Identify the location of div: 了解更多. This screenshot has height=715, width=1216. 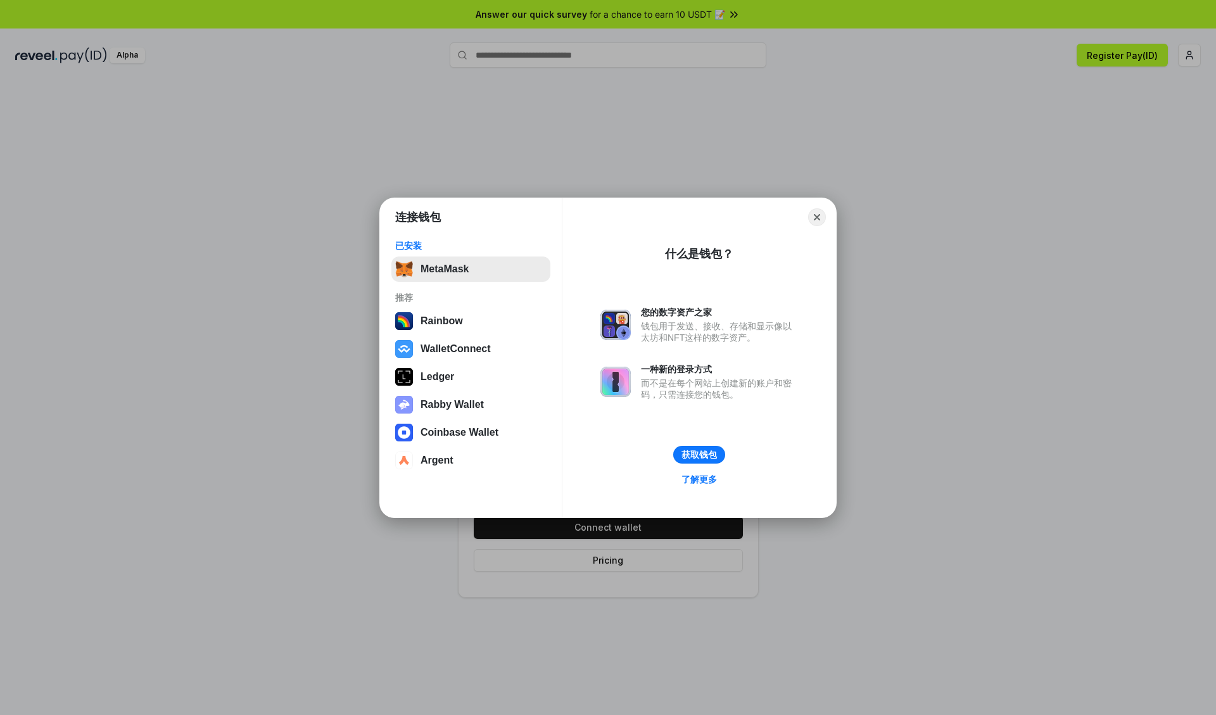
(699, 480).